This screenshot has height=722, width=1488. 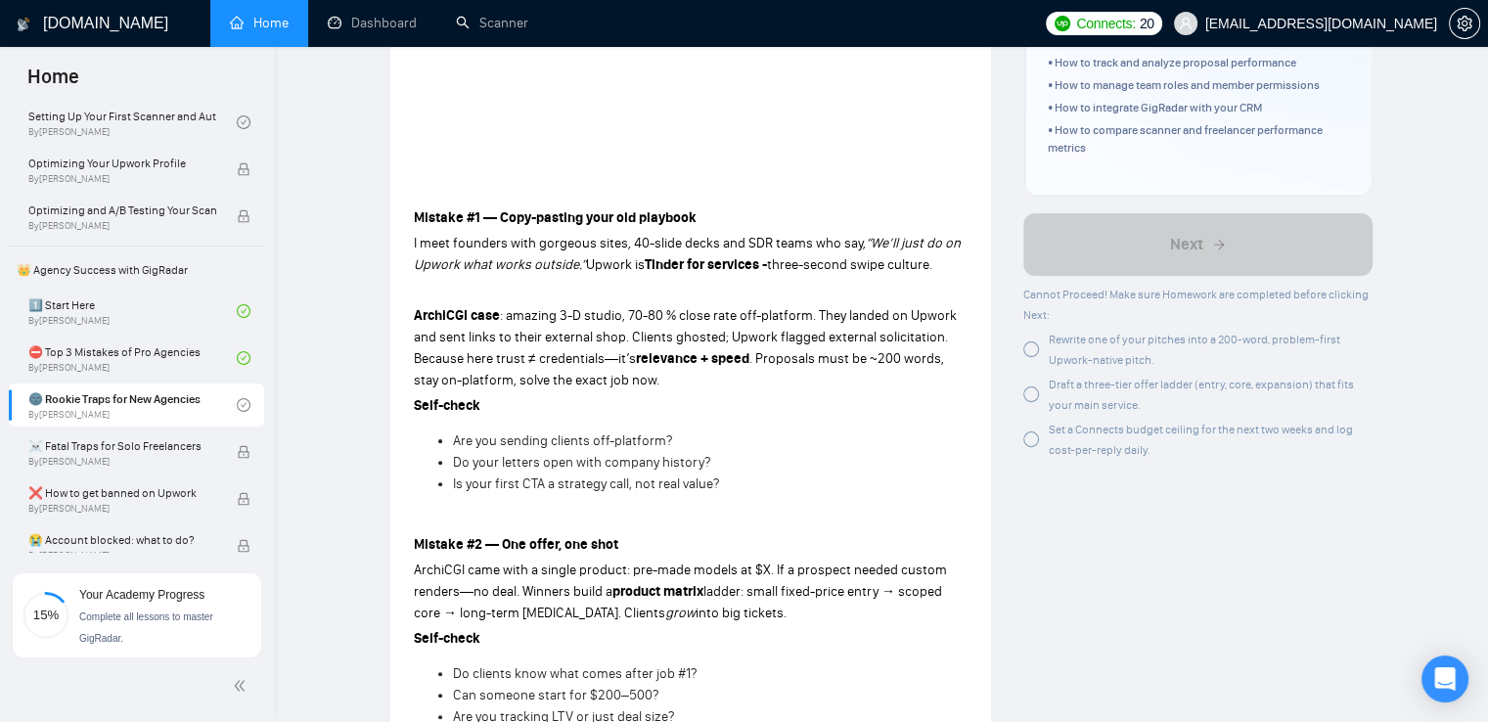 What do you see at coordinates (556, 695) in the screenshot?
I see `span: Can someone start for $200–500?` at bounding box center [556, 695].